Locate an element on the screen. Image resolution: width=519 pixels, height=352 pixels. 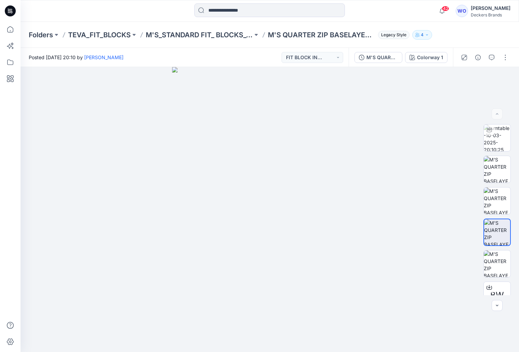
img: M'S QUARTER ZIP BASELAYER_STYLE BLOCK_Colorway 1_Front_Block_Top is located at coordinates (497, 201).